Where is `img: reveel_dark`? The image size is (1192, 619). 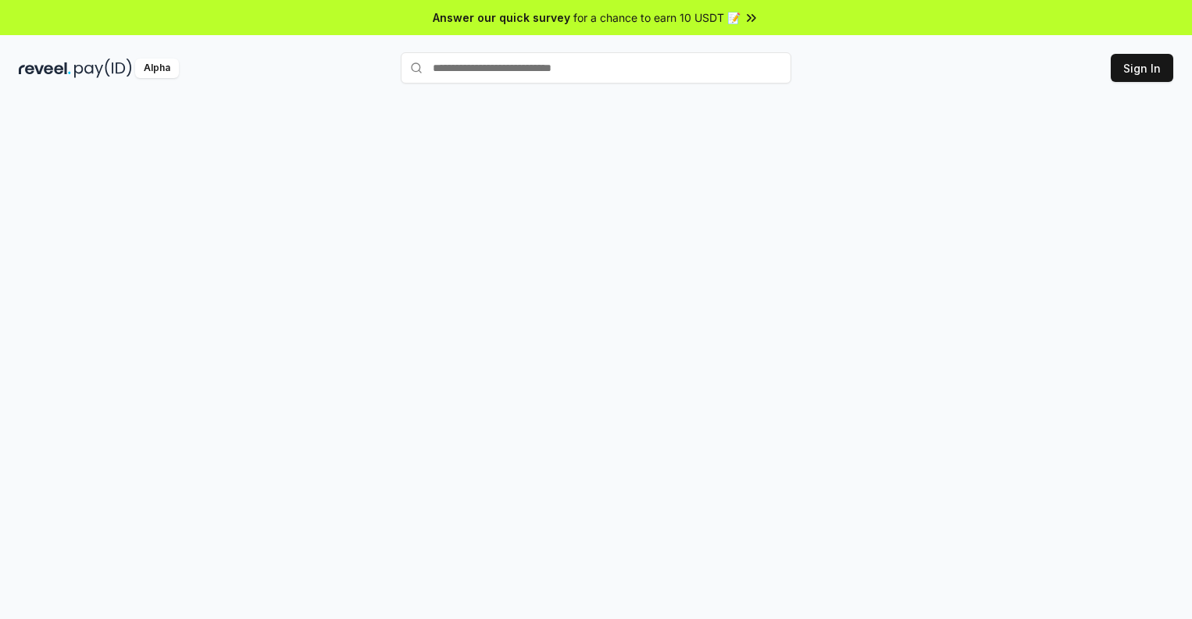 img: reveel_dark is located at coordinates (45, 68).